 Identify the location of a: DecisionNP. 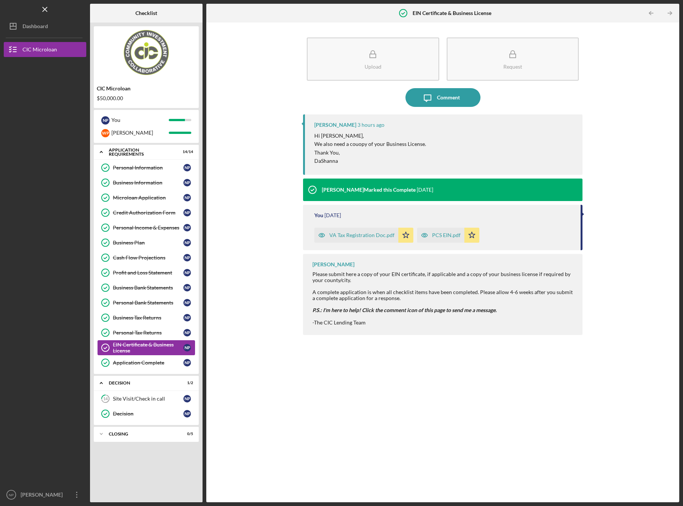
(146, 413).